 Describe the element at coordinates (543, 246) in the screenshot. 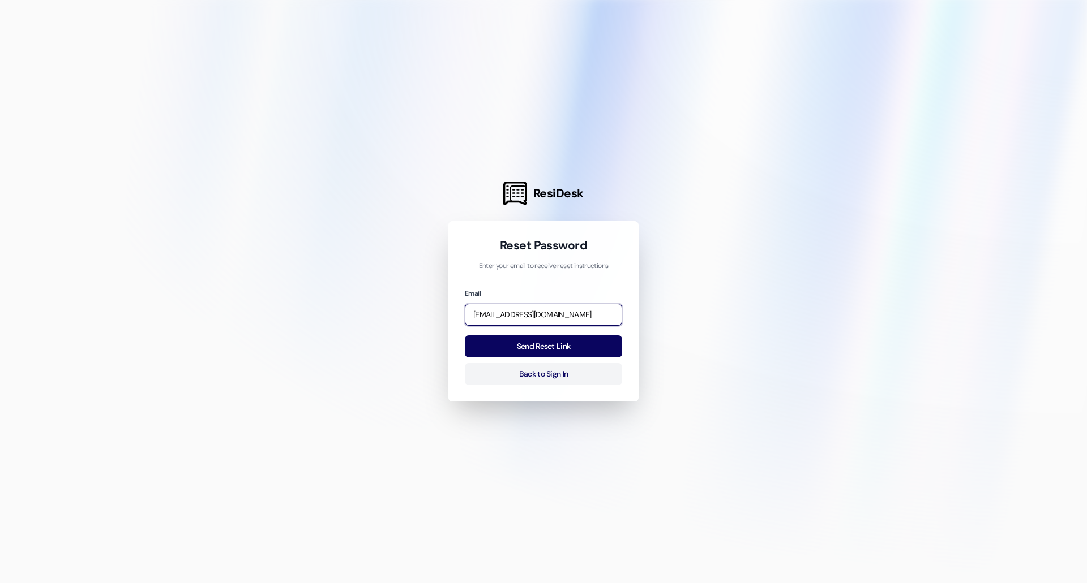

I see `h1: Reset Password` at that location.